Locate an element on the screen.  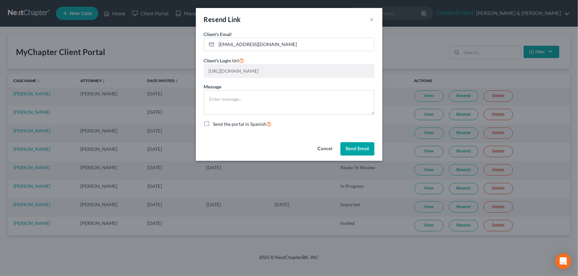
span: Client's Email is located at coordinates (218, 34).